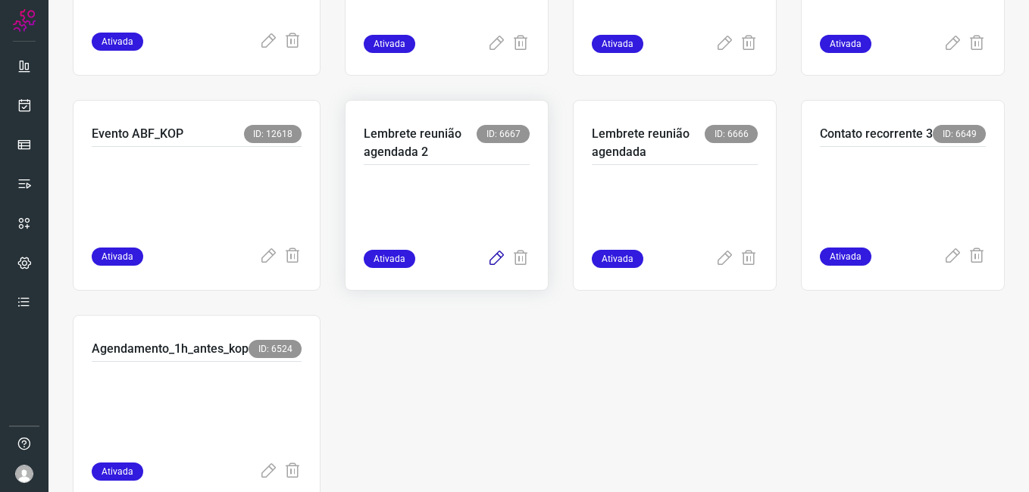 This screenshot has height=492, width=1029. I want to click on img: Logo, so click(24, 20).